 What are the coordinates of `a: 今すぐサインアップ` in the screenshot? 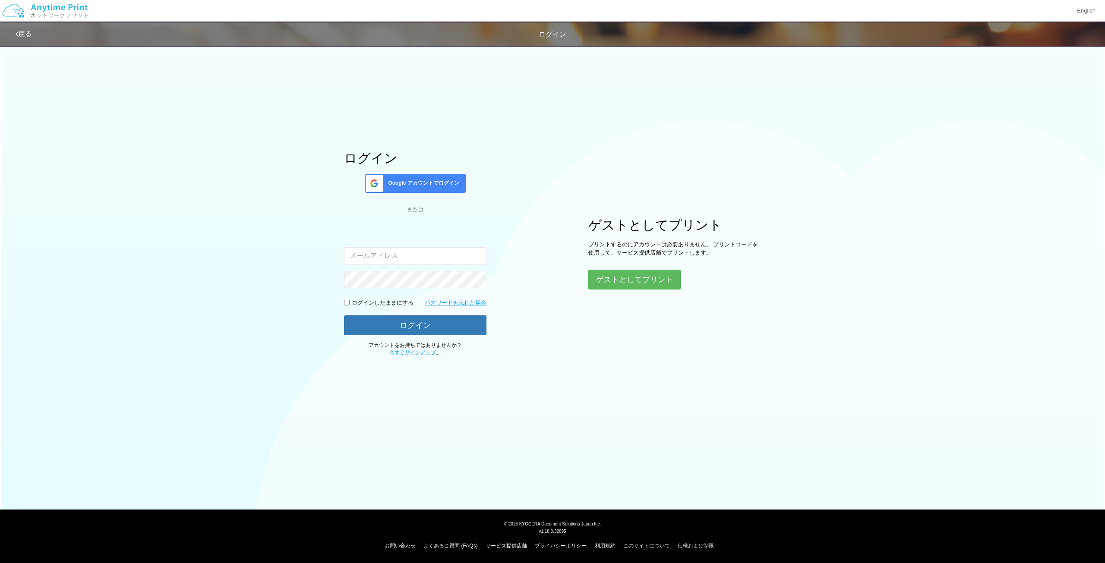 It's located at (413, 353).